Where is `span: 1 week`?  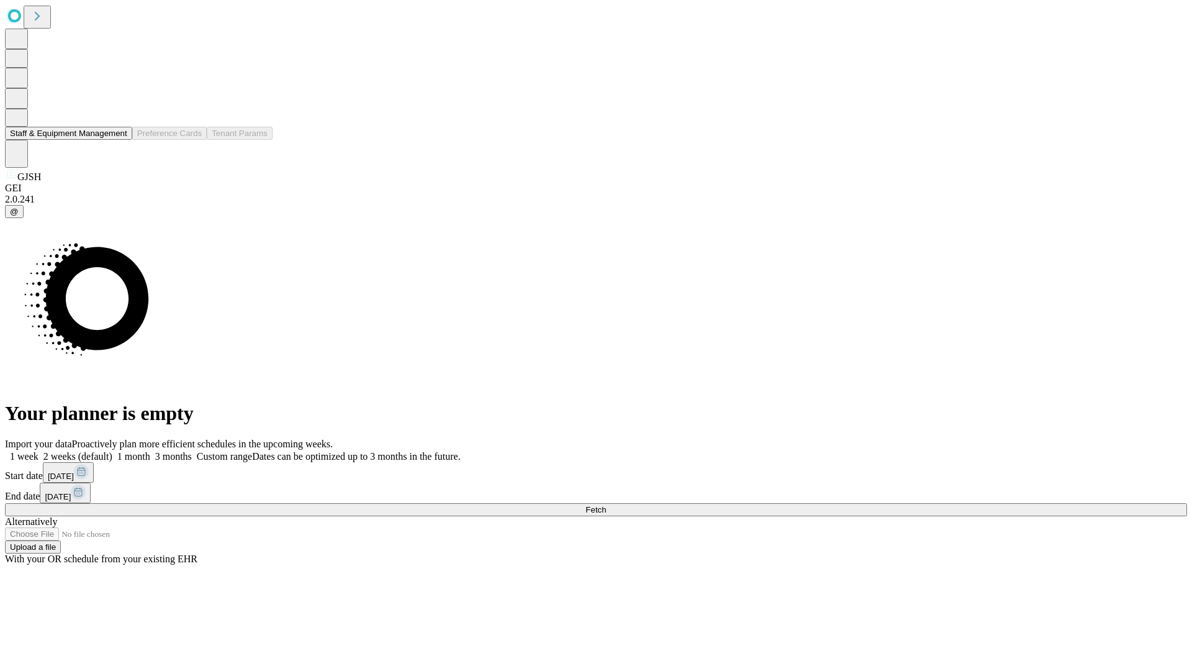
span: 1 week is located at coordinates (24, 456).